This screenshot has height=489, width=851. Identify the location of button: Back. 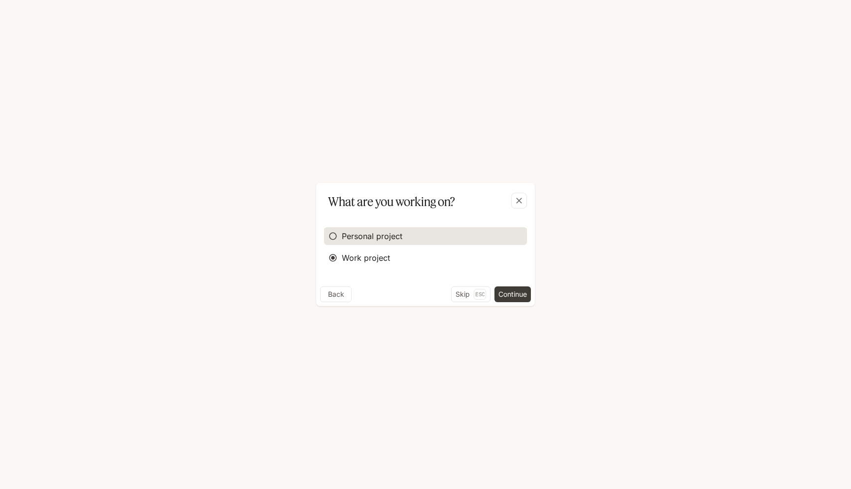
(336, 294).